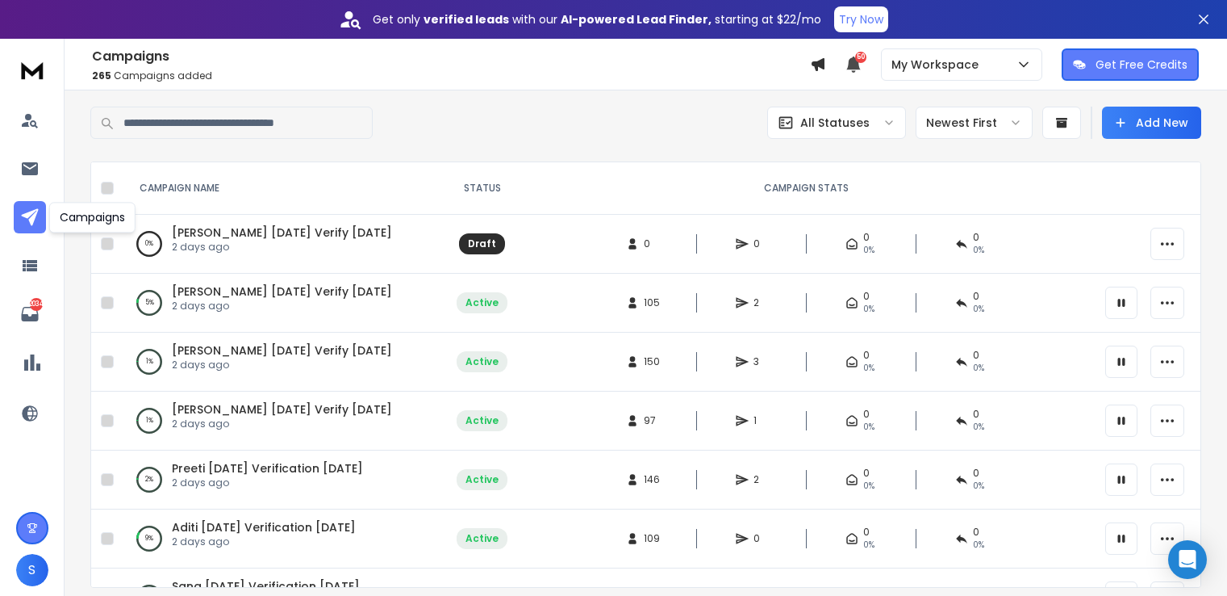 This screenshot has width=1227, height=596. Describe the element at coordinates (636, 19) in the screenshot. I see `strong: AI-powered Lead Finder,` at that location.